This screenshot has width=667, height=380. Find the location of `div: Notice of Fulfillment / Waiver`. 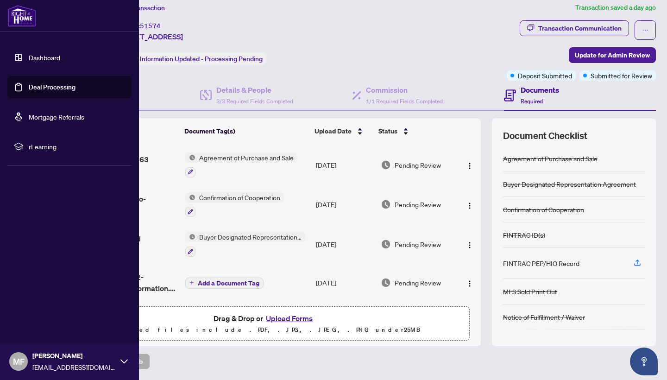

div: Notice of Fulfillment / Waiver is located at coordinates (544, 317).